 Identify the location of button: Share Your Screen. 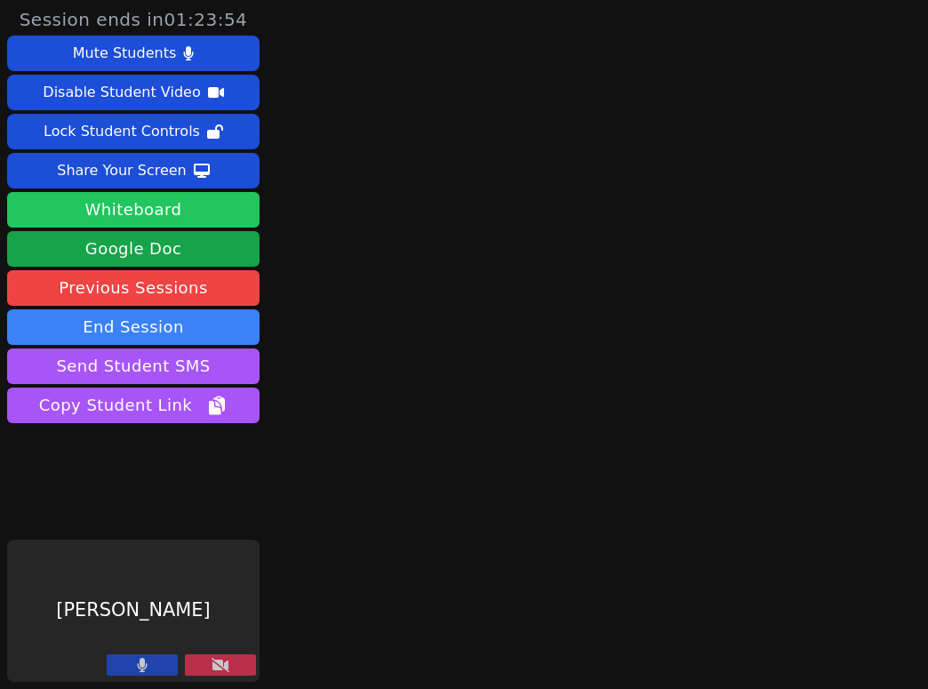
(133, 171).